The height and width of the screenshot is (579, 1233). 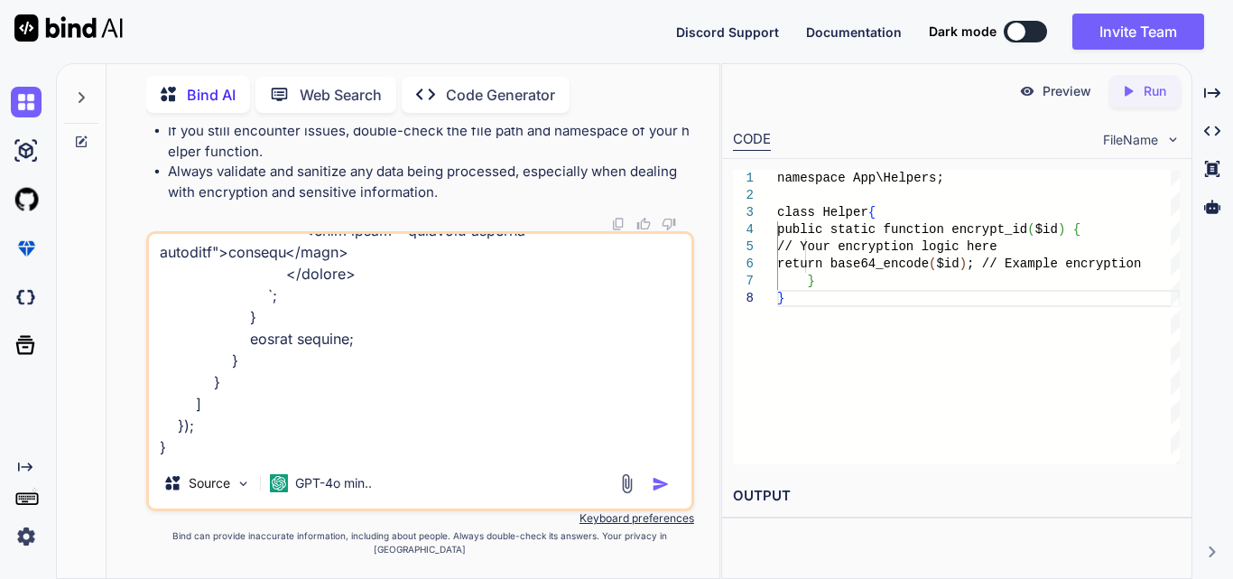 What do you see at coordinates (1139, 32) in the screenshot?
I see `button: Invite Team` at bounding box center [1139, 32].